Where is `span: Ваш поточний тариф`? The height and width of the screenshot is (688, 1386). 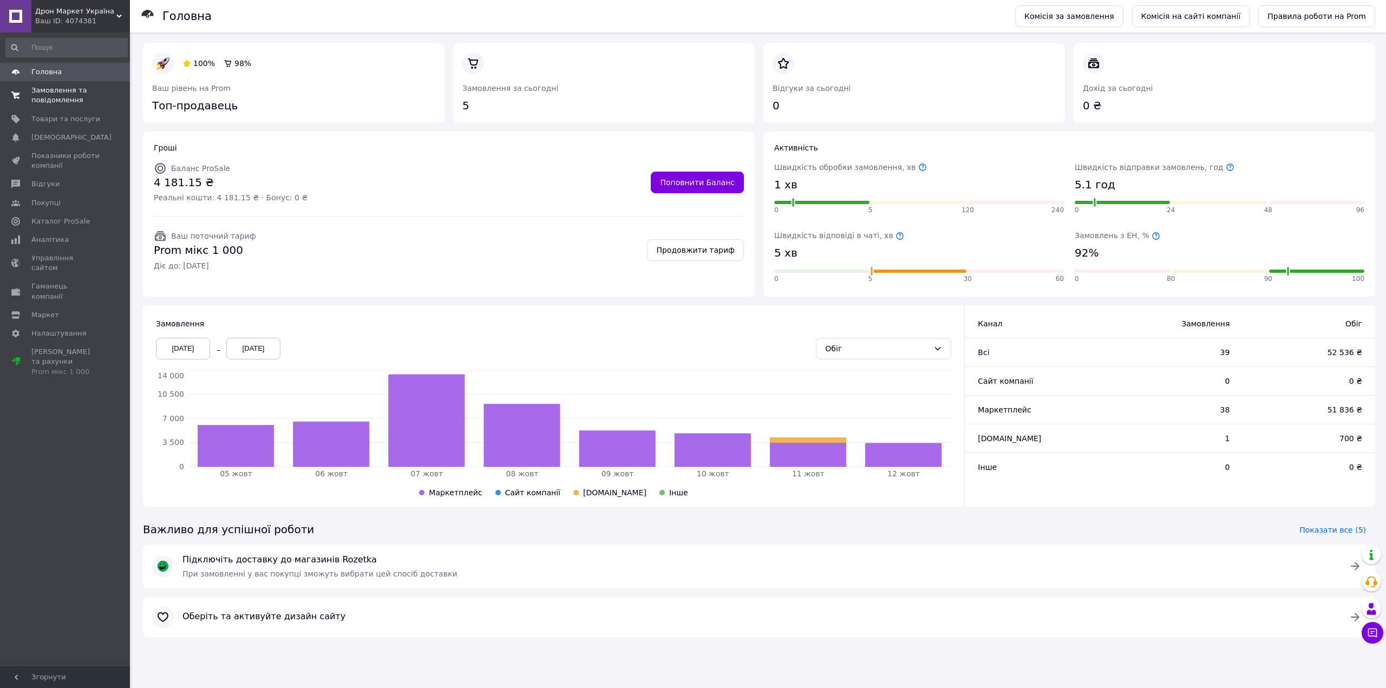 span: Ваш поточний тариф is located at coordinates (213, 236).